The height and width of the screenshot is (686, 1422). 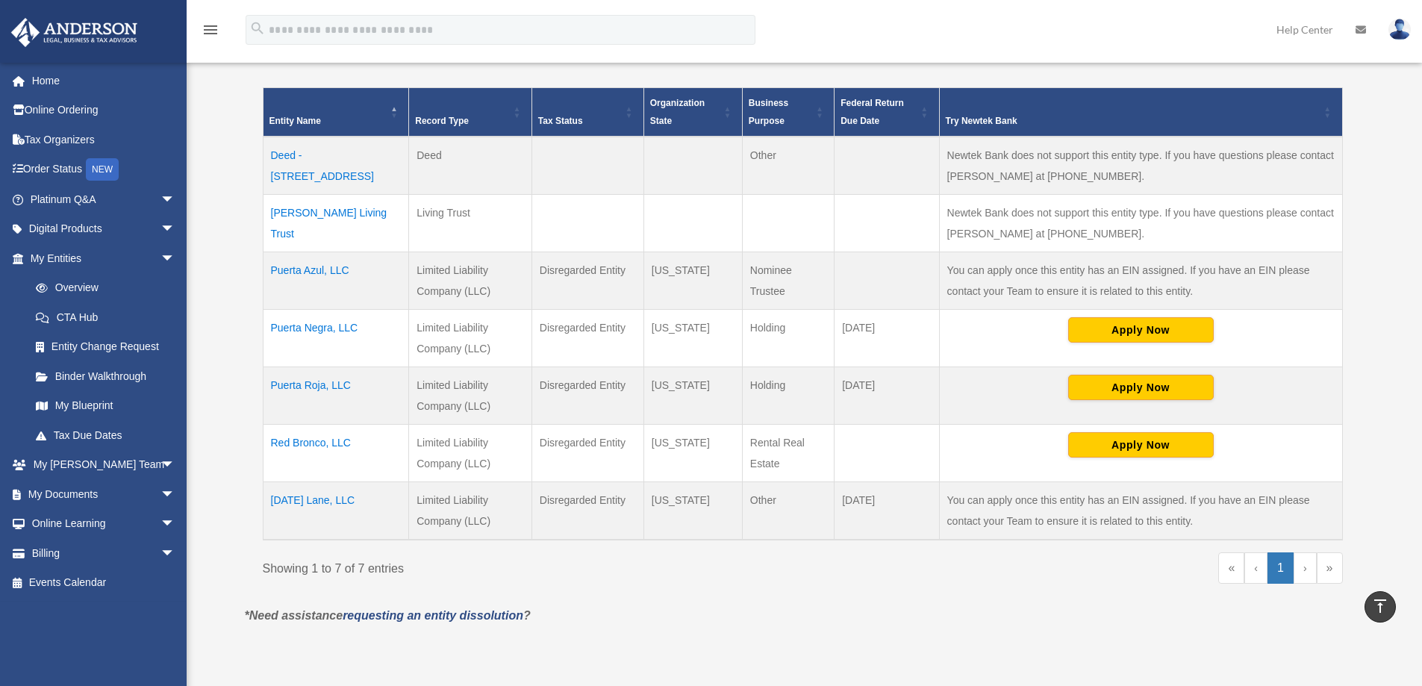 I want to click on a: menu, so click(x=210, y=32).